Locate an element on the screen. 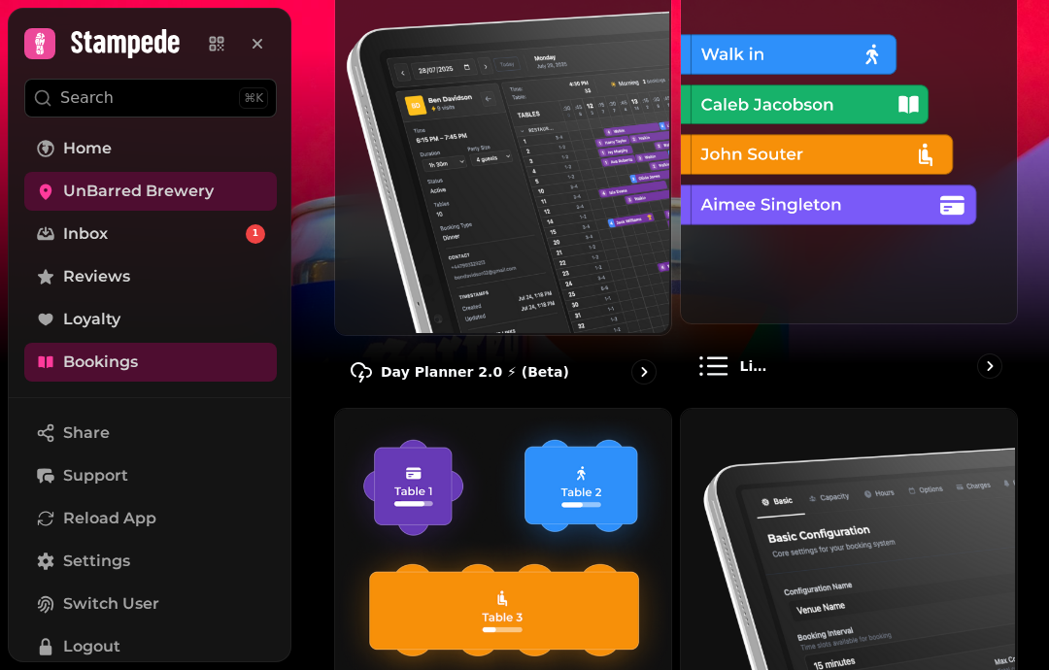 Image resolution: width=1049 pixels, height=670 pixels. button: Logout is located at coordinates (151, 647).